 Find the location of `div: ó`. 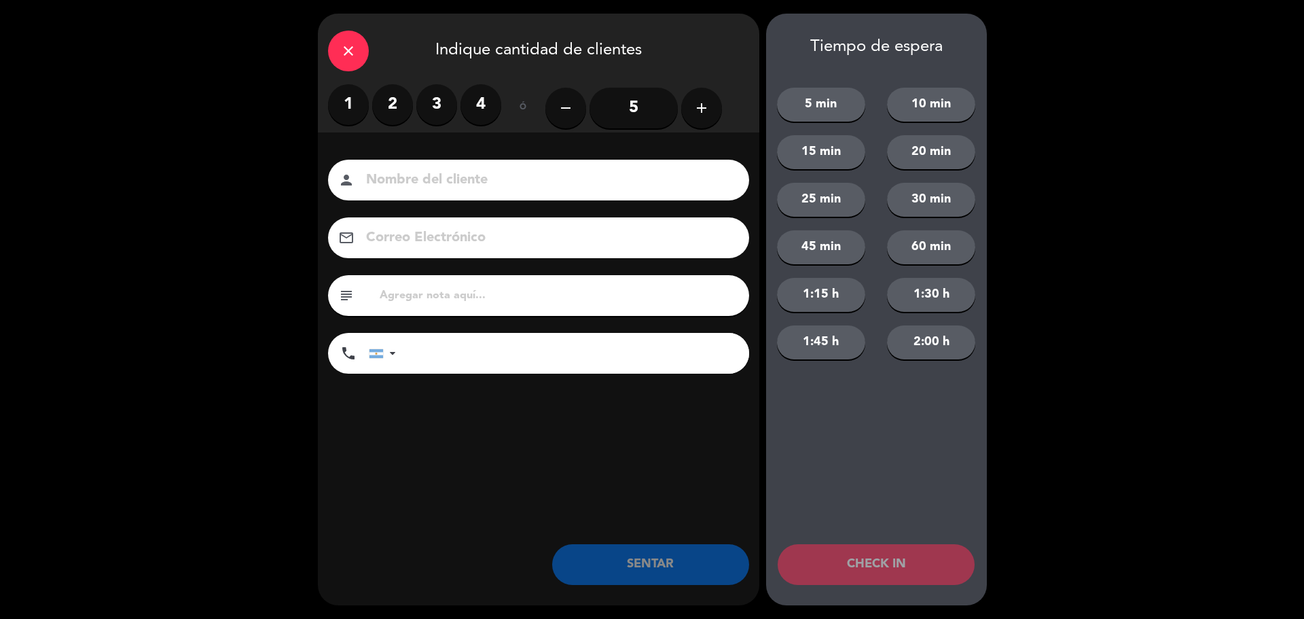

div: ó is located at coordinates (523, 108).